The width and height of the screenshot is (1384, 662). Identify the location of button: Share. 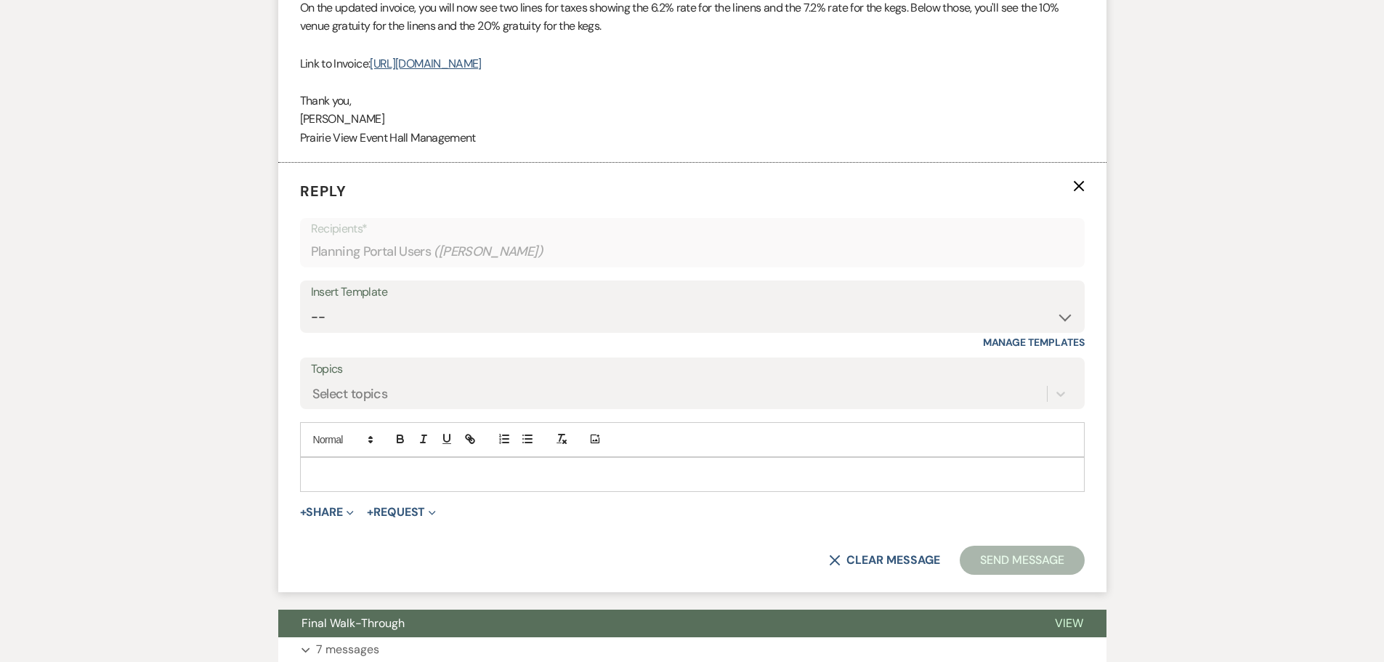
(327, 512).